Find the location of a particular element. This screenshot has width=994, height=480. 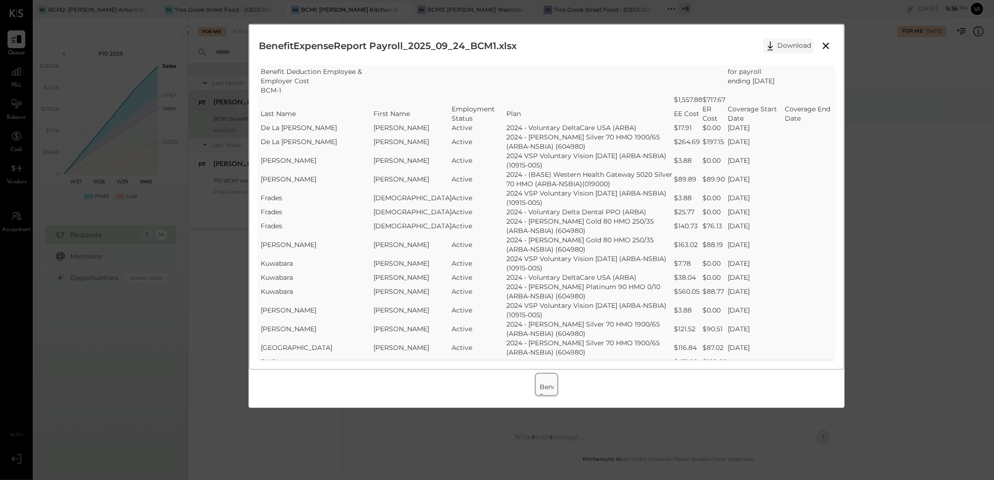

td: 2024 - (BASE) Western Health Gateway 5020 Silver 70 HMO (ARBA-NSBIA)(019000) is located at coordinates (590, 179).